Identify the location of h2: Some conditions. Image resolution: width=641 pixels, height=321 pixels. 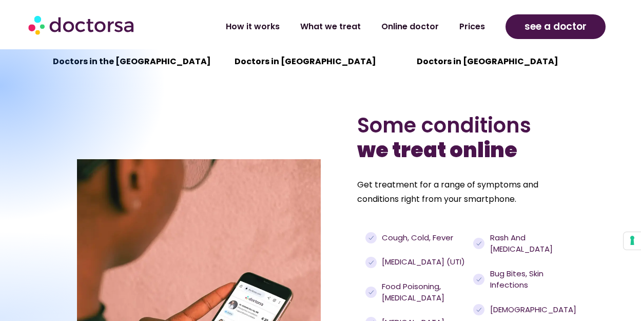
(460, 137).